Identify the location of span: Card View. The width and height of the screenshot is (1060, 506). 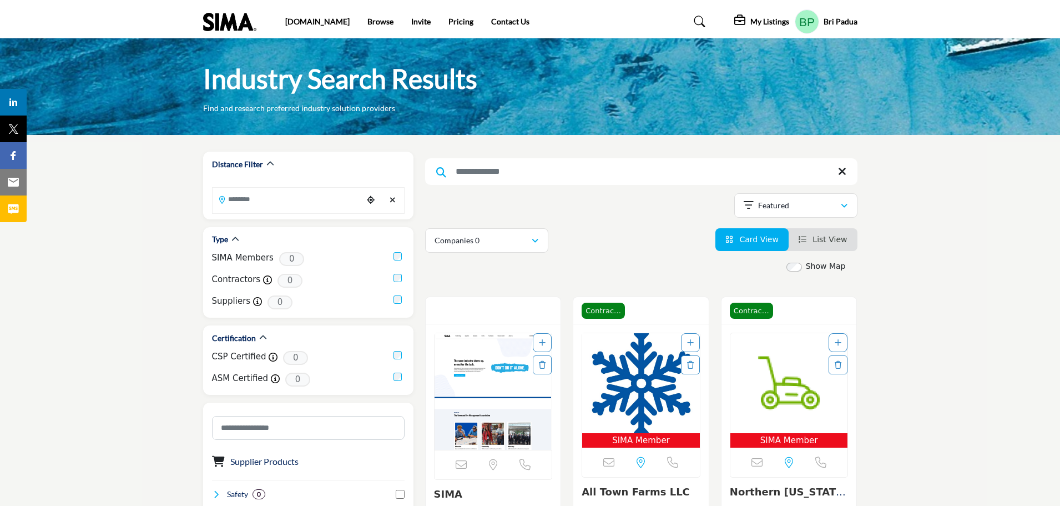
(759, 239).